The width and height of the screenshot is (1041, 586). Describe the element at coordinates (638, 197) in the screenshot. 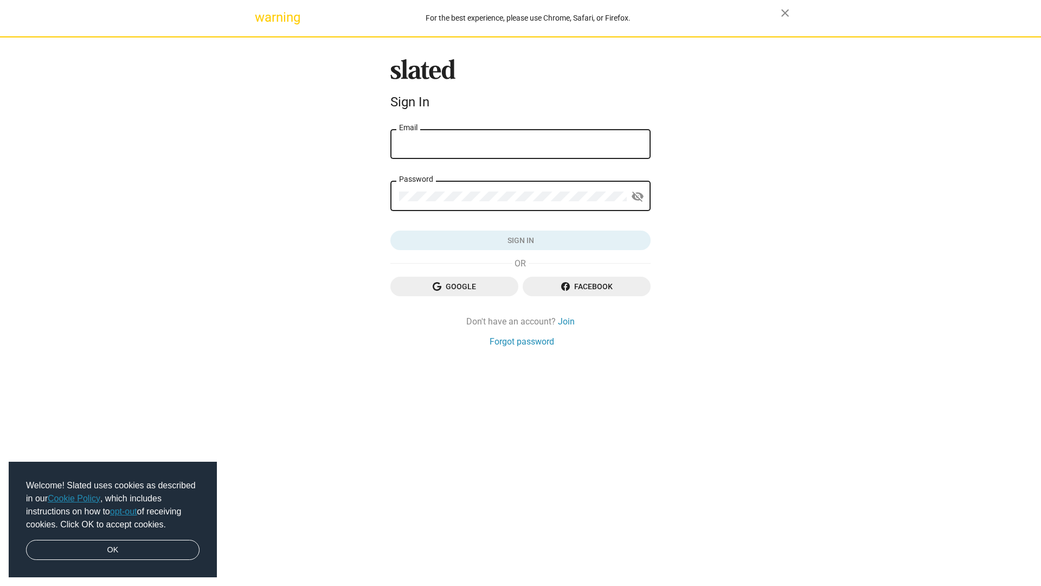

I see `button: Show password` at that location.